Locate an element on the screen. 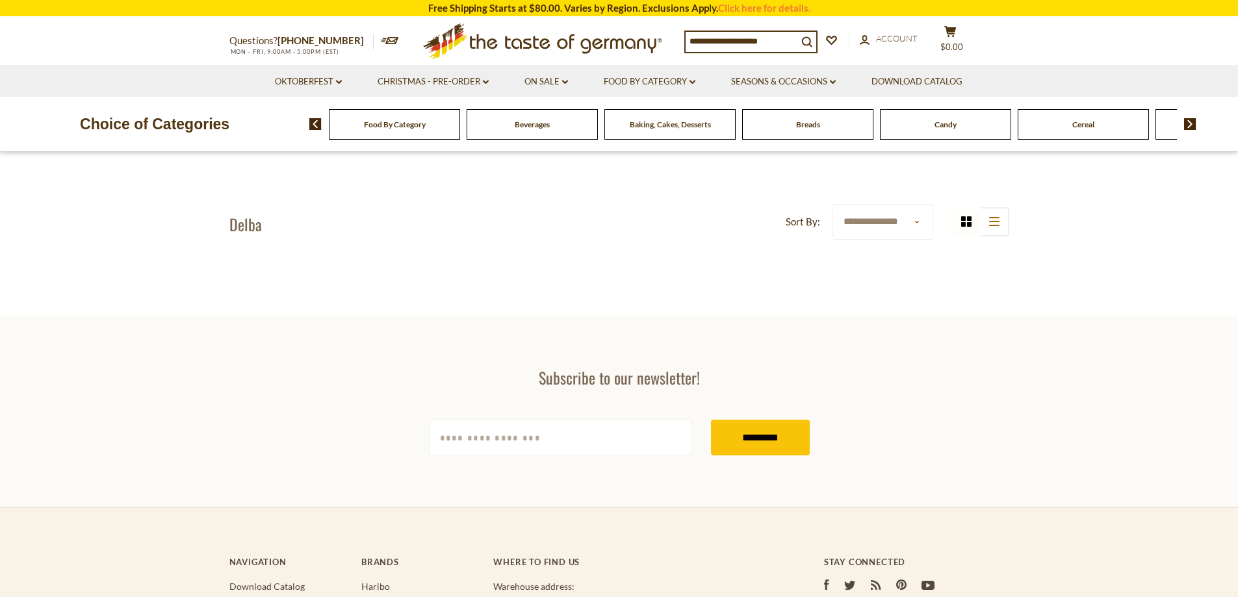  span: Breads is located at coordinates (808, 124).